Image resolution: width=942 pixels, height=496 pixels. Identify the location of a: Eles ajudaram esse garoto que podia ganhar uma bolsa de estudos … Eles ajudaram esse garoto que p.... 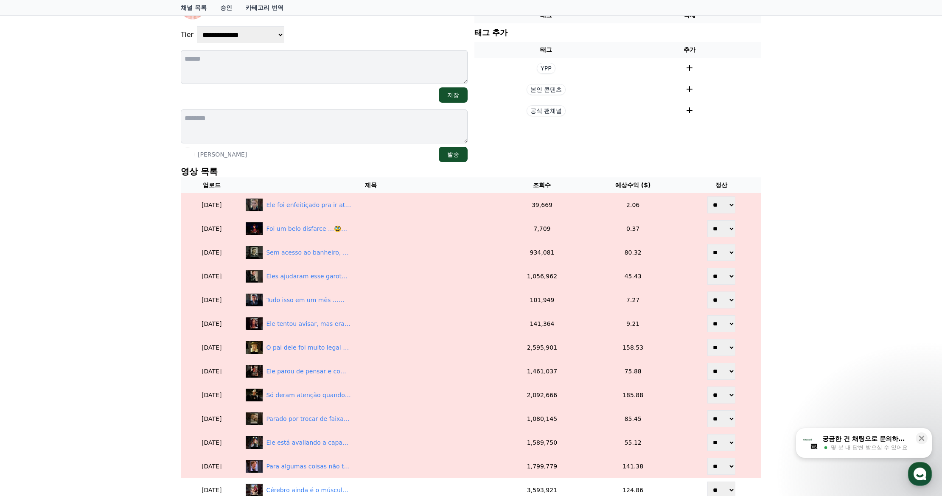
(371, 276).